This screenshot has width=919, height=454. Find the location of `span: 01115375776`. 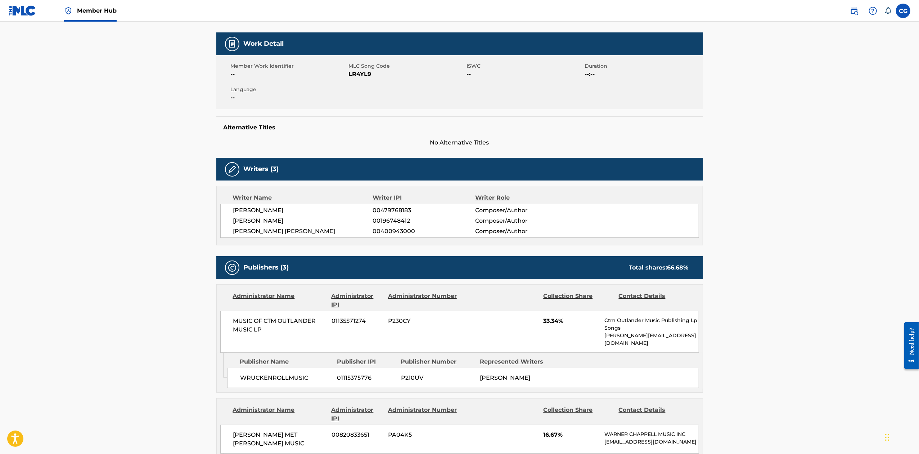

span: 01115375776 is located at coordinates (367, 378).